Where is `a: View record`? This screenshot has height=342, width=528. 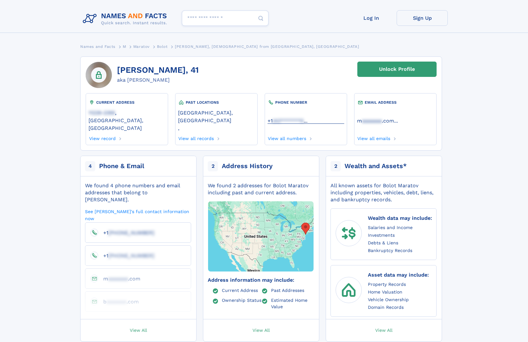 a: View record is located at coordinates (102, 138).